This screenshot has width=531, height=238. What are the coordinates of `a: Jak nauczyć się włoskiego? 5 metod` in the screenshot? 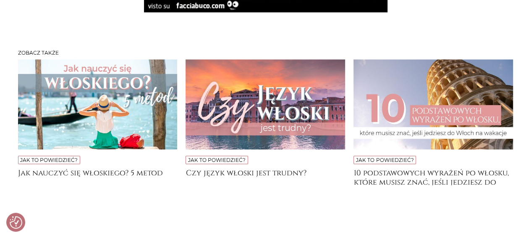 It's located at (98, 176).